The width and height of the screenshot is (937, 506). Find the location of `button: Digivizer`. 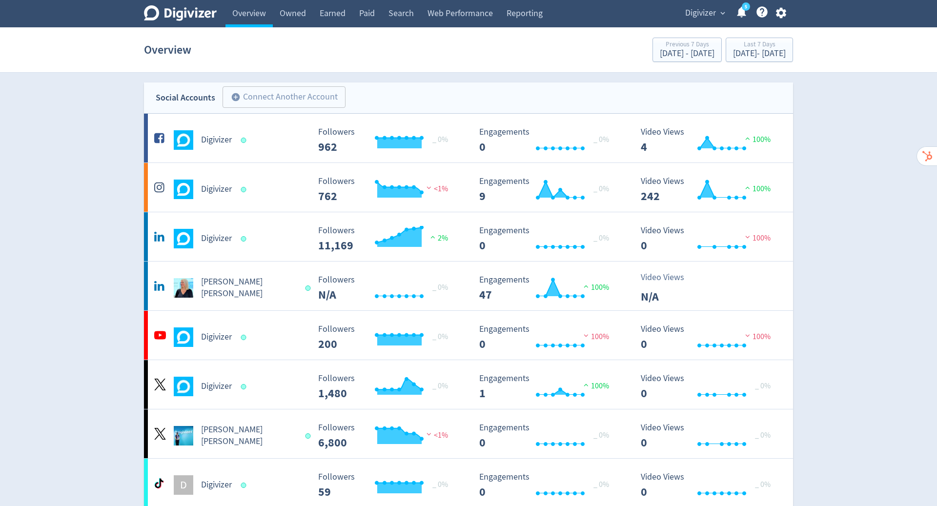

button: Digivizer is located at coordinates (705, 13).